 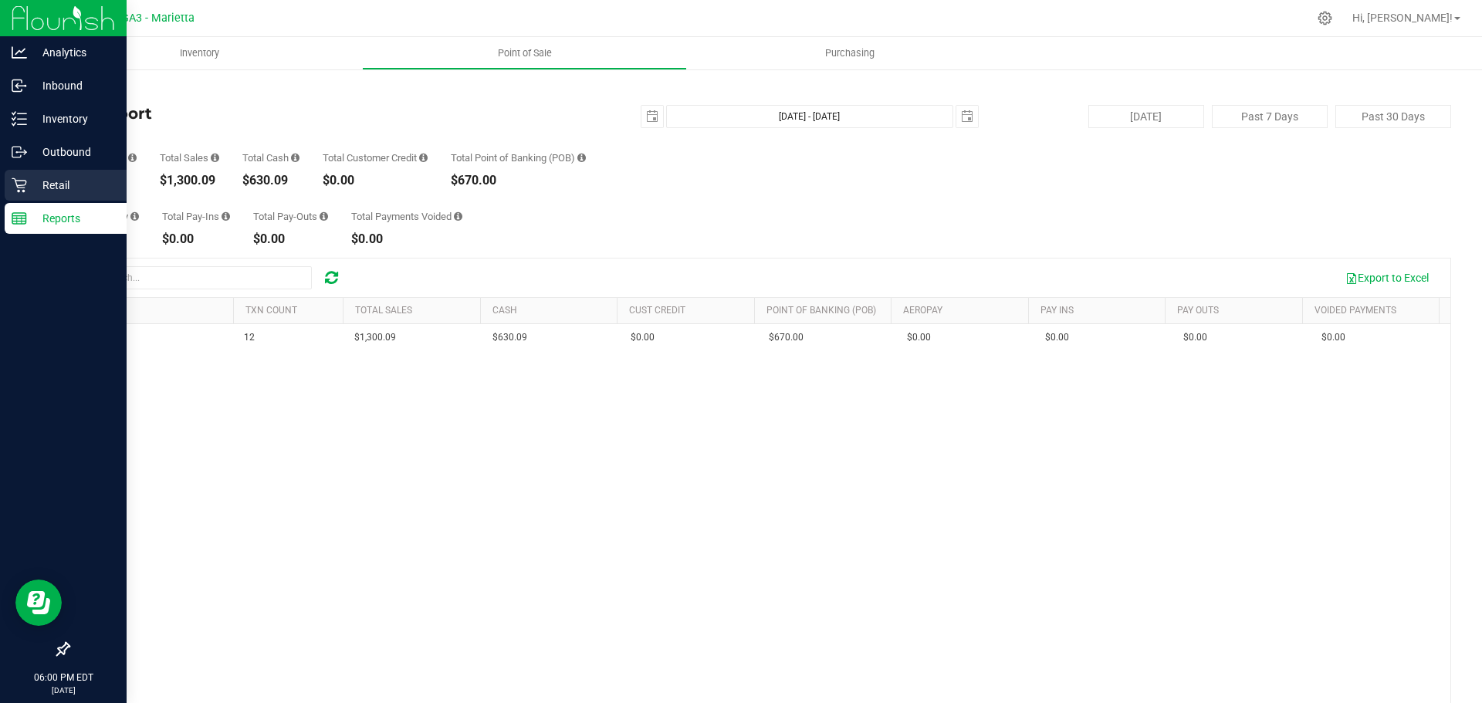 What do you see at coordinates (1270, 117) in the screenshot?
I see `button: Past 7 Days` at bounding box center [1270, 117].